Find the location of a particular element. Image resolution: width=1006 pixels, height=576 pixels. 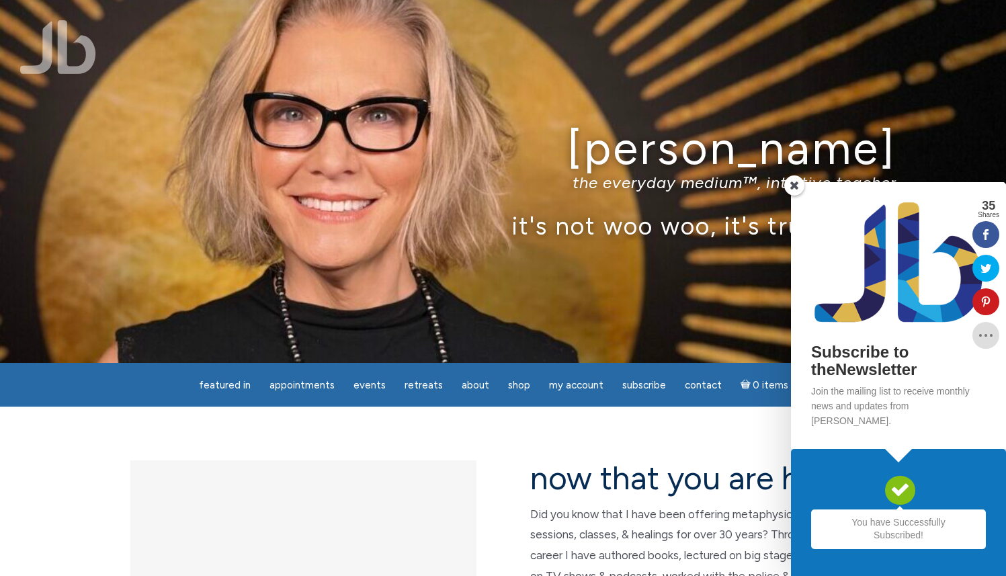

span: Contact is located at coordinates (703, 385).